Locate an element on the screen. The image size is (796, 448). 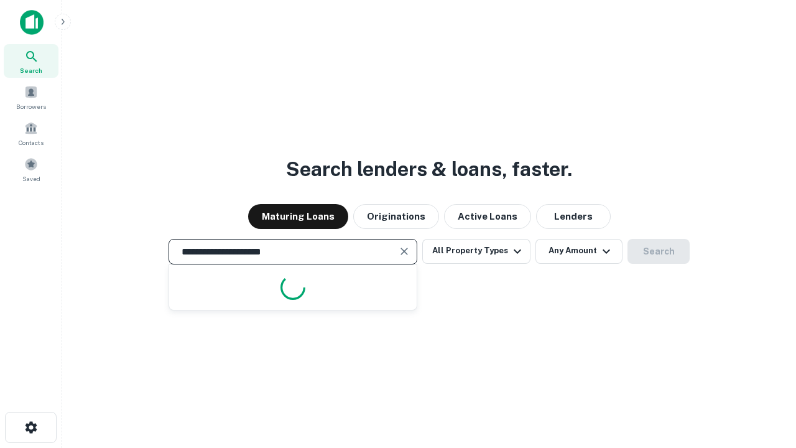
button: Clear is located at coordinates (404, 251).